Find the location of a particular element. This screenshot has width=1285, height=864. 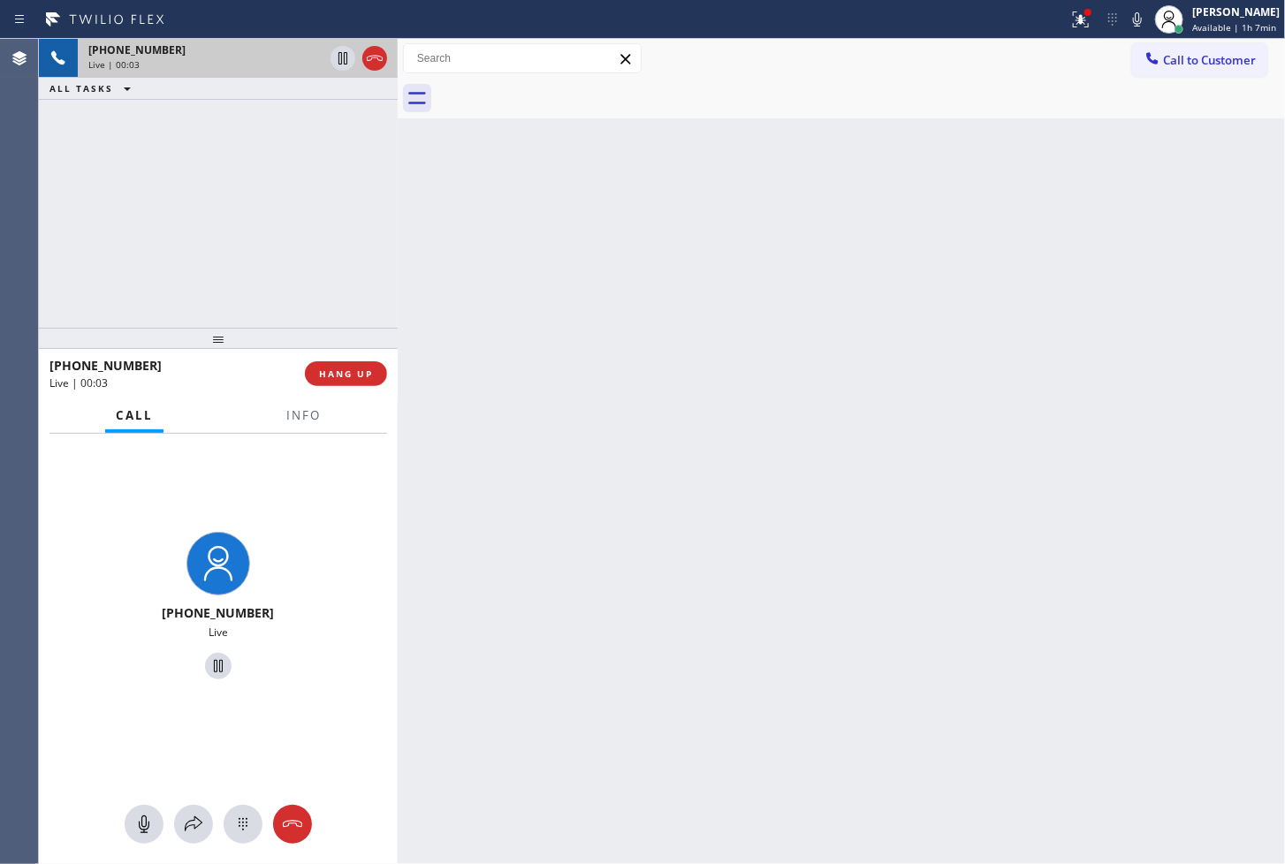

button: Call is located at coordinates (134, 415).